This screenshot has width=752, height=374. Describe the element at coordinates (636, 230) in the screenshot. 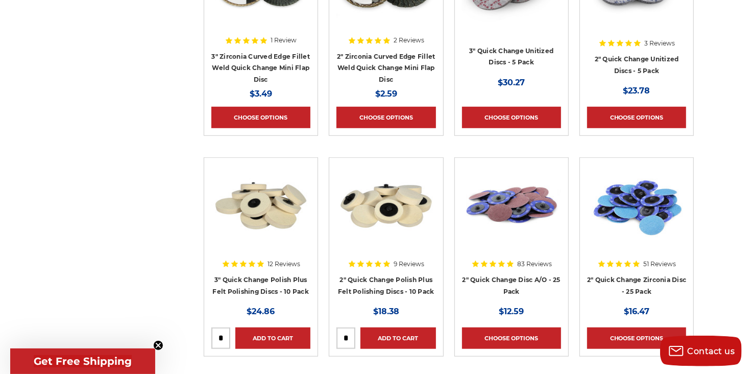

I see `a: Assortment of 2-inch Metalworking Discs, 80 Grit, Quick Change, with durable Zirconia abrasive by...` at that location.